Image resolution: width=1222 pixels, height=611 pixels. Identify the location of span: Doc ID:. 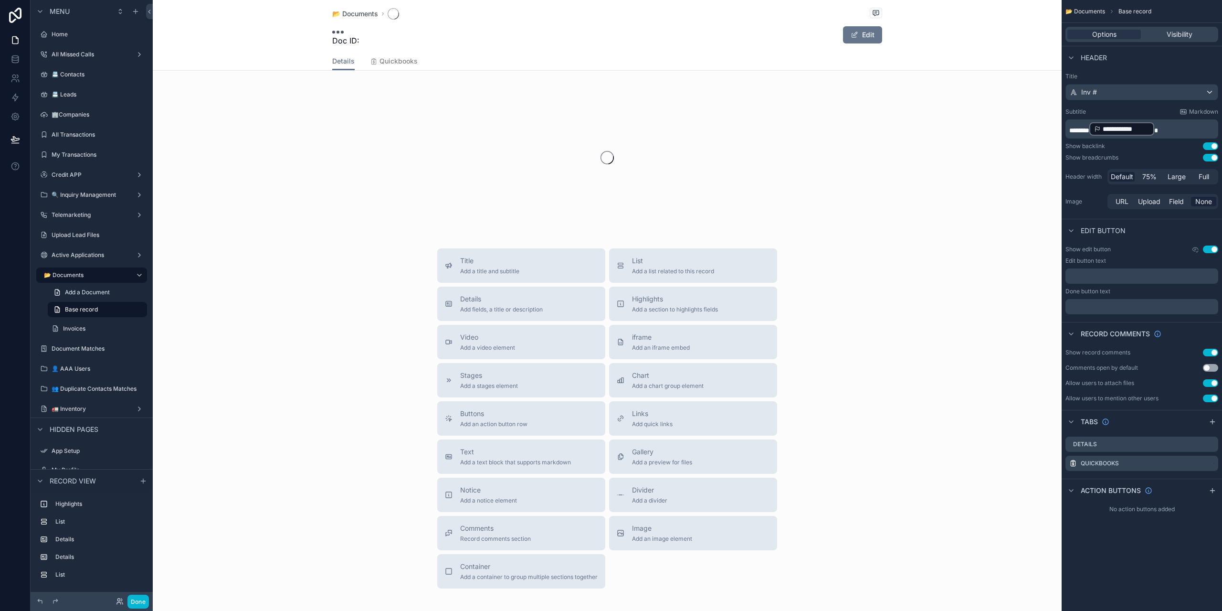
(346, 41).